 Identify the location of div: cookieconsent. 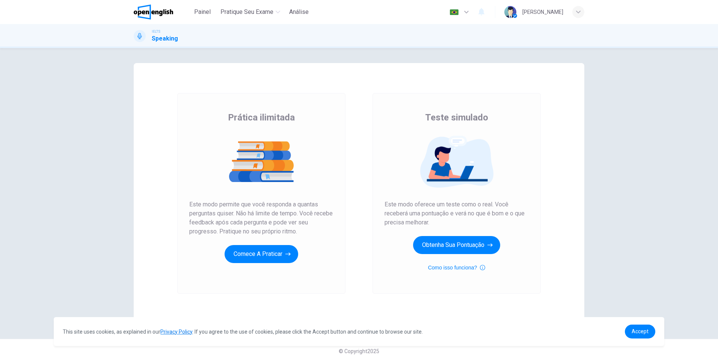
(359, 332).